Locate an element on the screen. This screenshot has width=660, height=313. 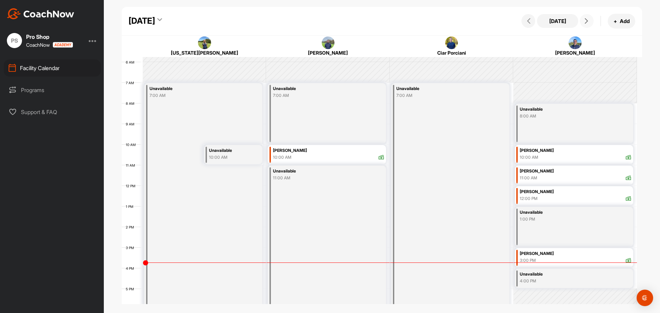
div: 2 PM is located at coordinates (131, 227).